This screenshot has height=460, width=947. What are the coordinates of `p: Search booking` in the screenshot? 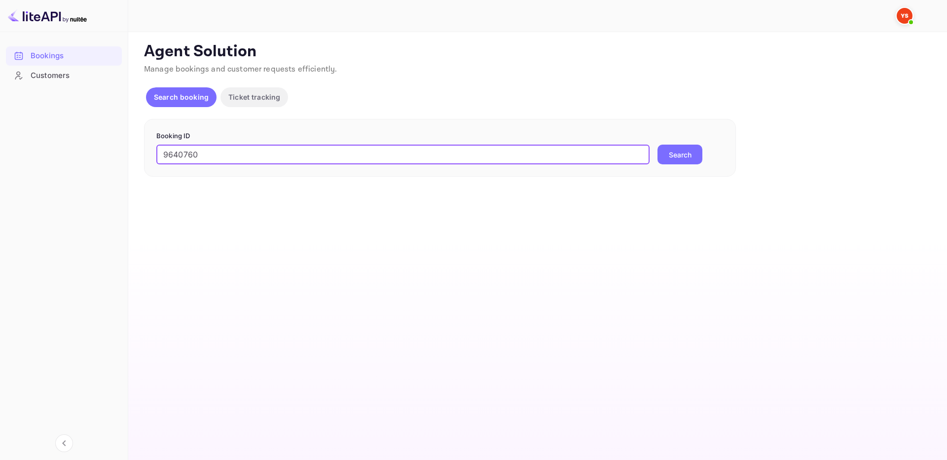 It's located at (181, 97).